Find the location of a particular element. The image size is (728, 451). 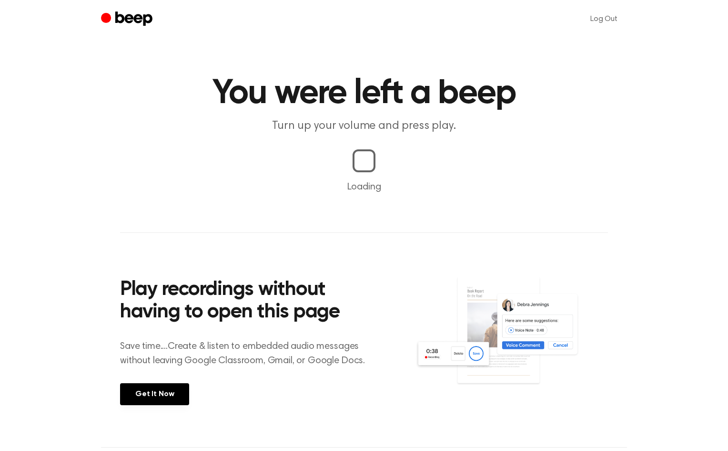

h1: You were left a beep is located at coordinates (364, 93).